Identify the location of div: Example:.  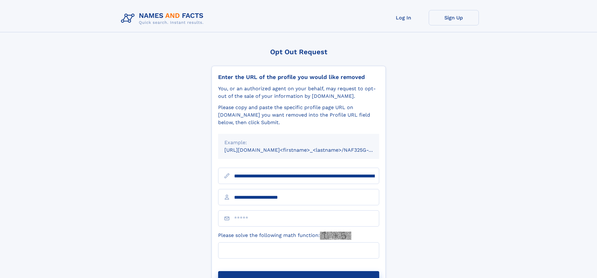
(299, 143).